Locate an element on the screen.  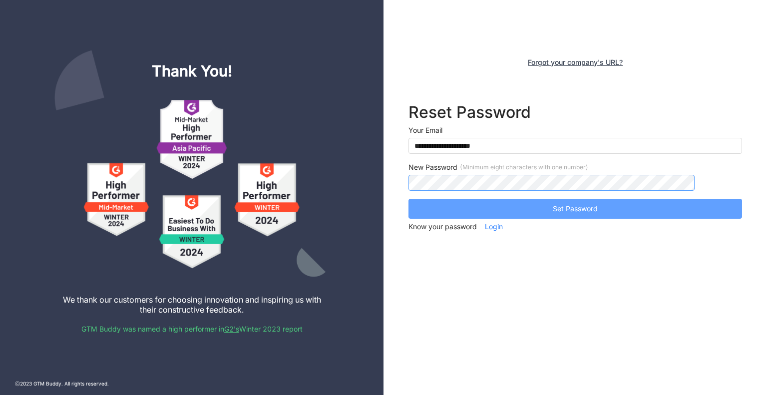
button: Set Password is located at coordinates (575, 209).